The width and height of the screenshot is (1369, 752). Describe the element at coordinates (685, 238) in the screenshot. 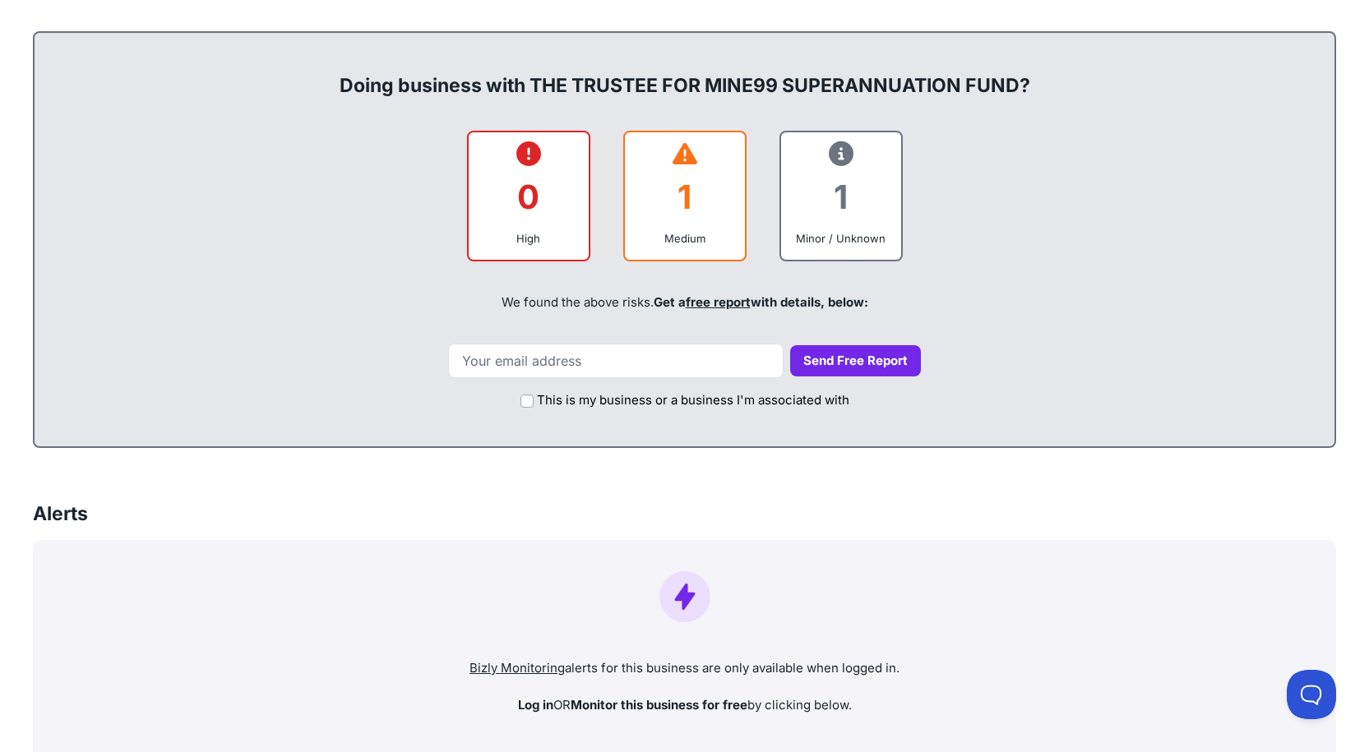

I see `div: Medium` at that location.